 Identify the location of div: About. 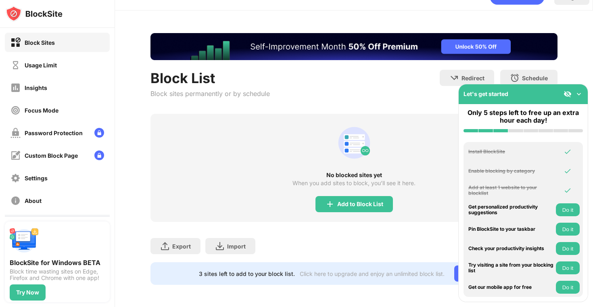
(33, 200).